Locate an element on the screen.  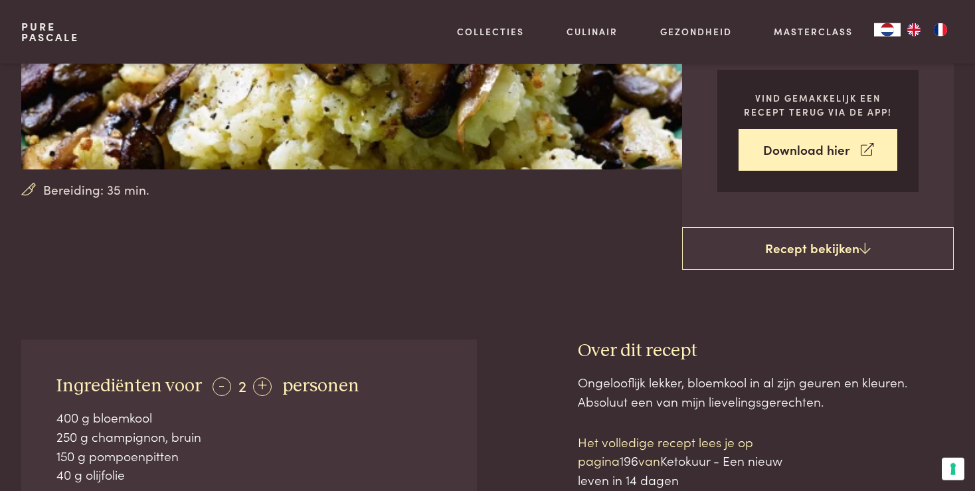
p: Het volledige recept lees je op pagina van is located at coordinates (691, 461).